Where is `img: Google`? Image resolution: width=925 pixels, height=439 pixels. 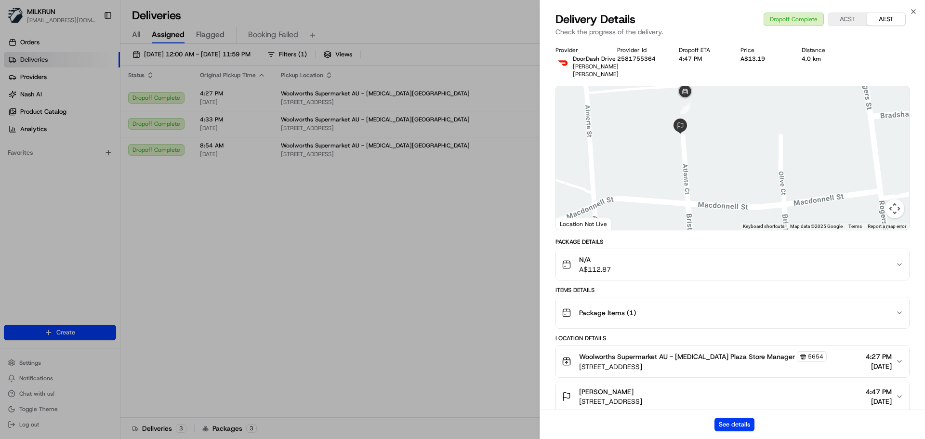 img: Google is located at coordinates (574, 224).